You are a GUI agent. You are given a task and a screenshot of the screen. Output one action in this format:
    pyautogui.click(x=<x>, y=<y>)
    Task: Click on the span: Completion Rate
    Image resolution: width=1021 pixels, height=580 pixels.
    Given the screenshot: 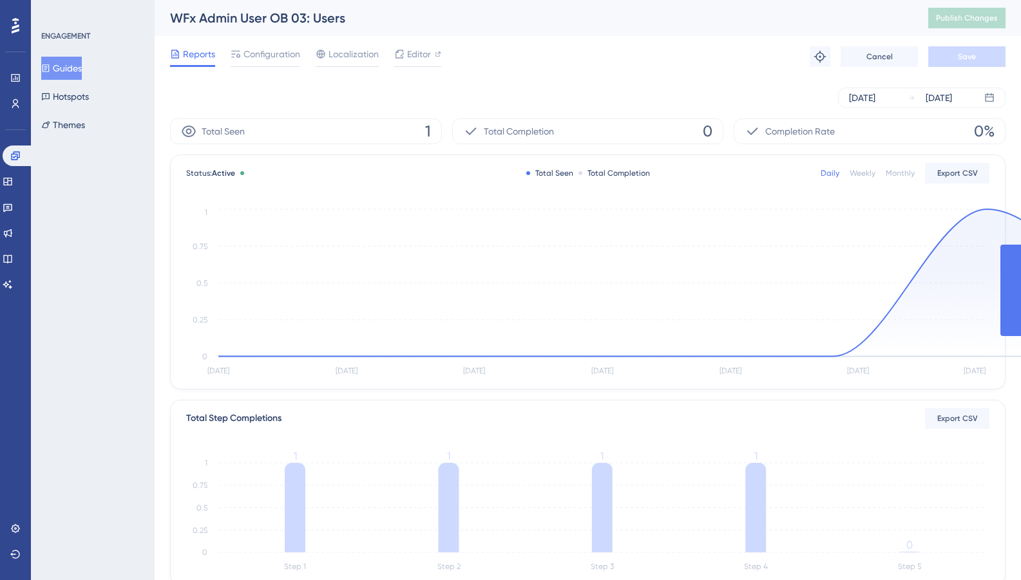 What is the action you would take?
    pyautogui.click(x=800, y=131)
    